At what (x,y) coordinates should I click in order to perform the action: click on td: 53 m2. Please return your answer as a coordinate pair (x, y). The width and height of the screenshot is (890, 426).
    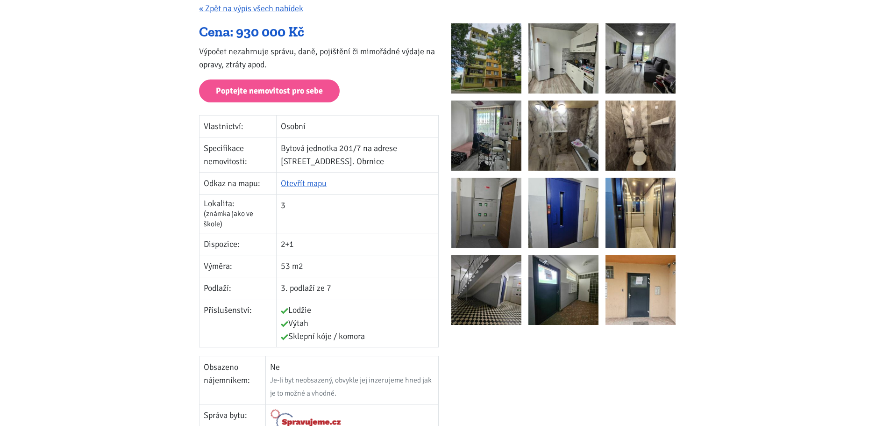
    Looking at the image, I should click on (357, 266).